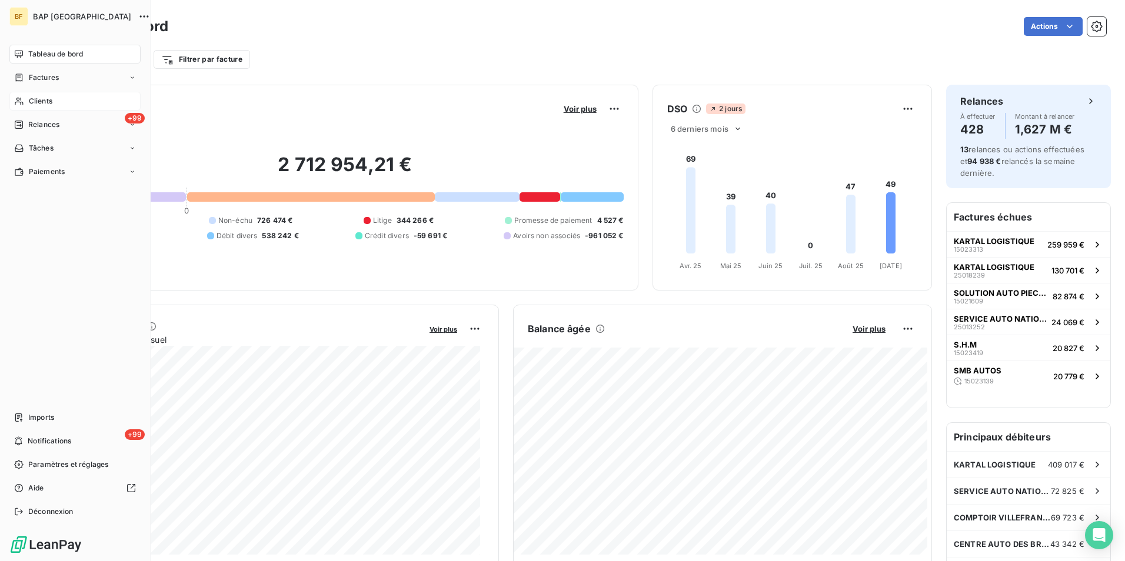  Describe the element at coordinates (280, 236) in the screenshot. I see `span: 538 242 €` at that location.